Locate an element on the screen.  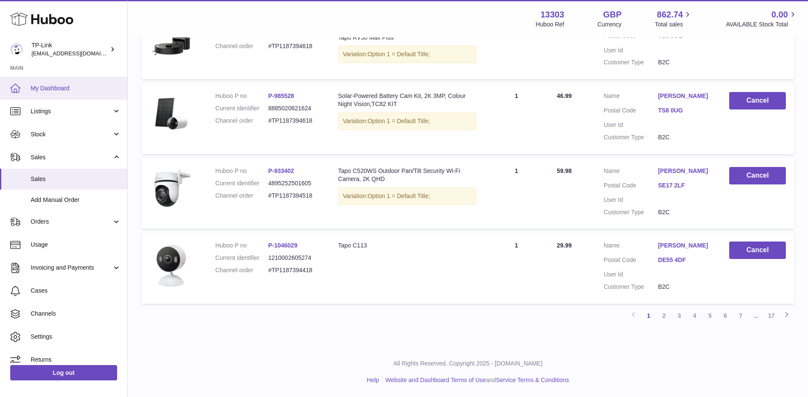
a: 862.74 Total sales is located at coordinates (673, 19).